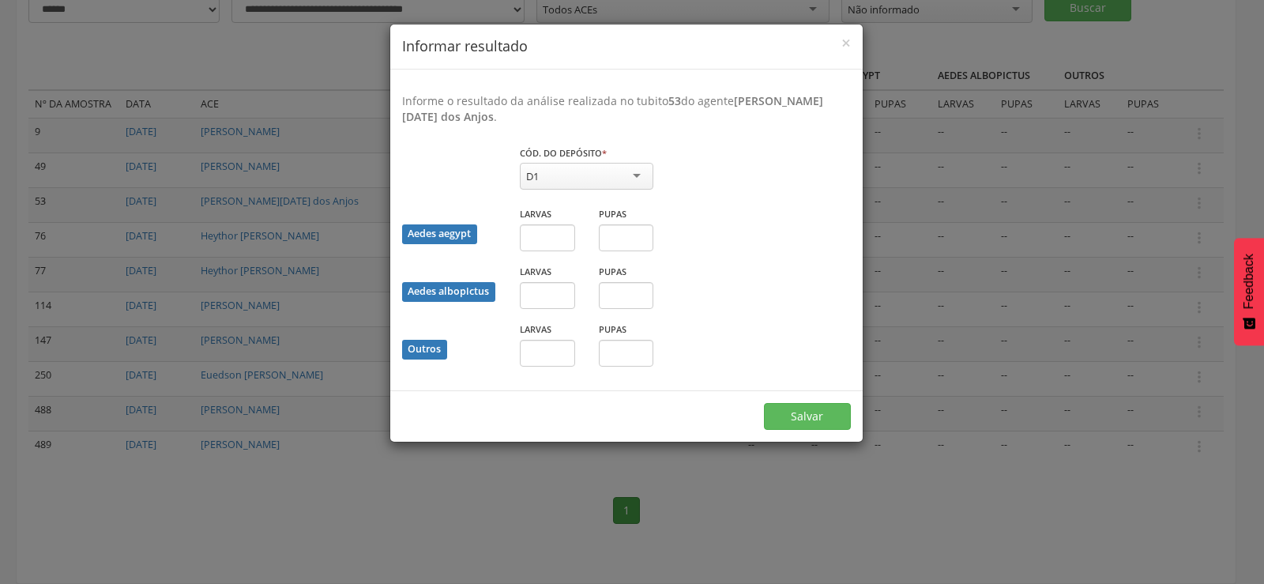 The width and height of the screenshot is (1264, 584). What do you see at coordinates (532, 176) in the screenshot?
I see `div: D1` at bounding box center [532, 176].